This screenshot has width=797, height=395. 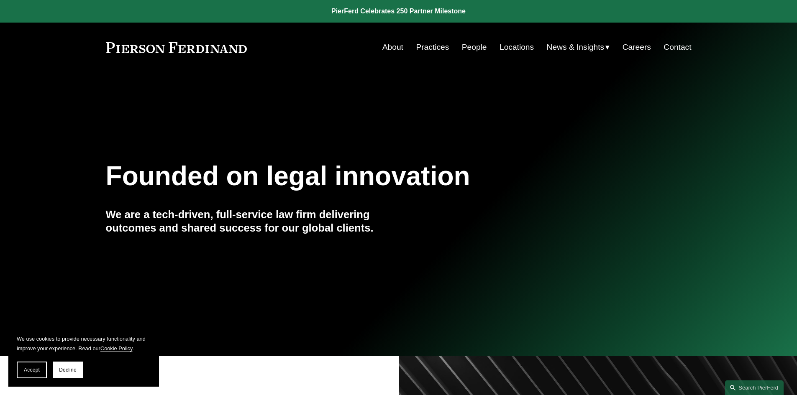 What do you see at coordinates (393, 47) in the screenshot?
I see `a: About` at bounding box center [393, 47].